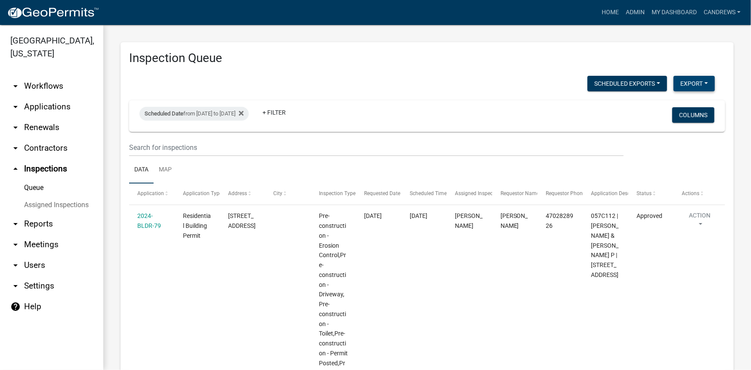  I want to click on a: Admin, so click(635, 12).